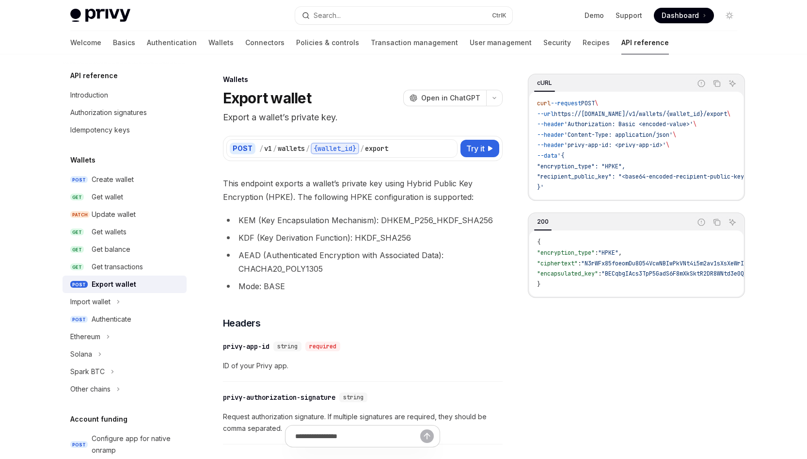 The width and height of the screenshot is (807, 459). What do you see at coordinates (246, 346) in the screenshot?
I see `div: privy-app-id` at bounding box center [246, 346].